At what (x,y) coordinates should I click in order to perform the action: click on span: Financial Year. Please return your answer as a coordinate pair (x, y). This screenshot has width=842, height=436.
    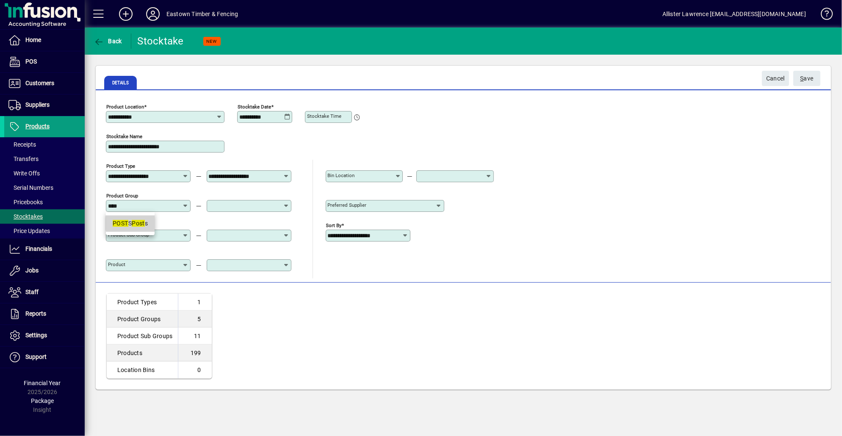
    Looking at the image, I should click on (42, 383).